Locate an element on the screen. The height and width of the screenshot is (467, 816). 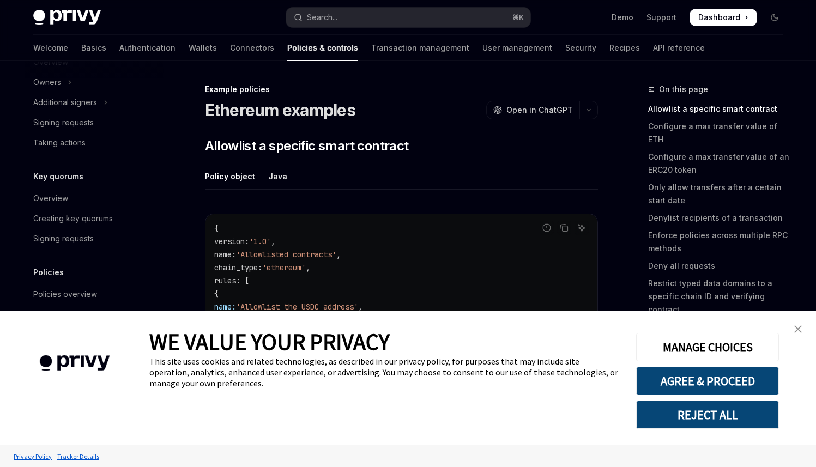
a: Policies overview is located at coordinates (94, 294).